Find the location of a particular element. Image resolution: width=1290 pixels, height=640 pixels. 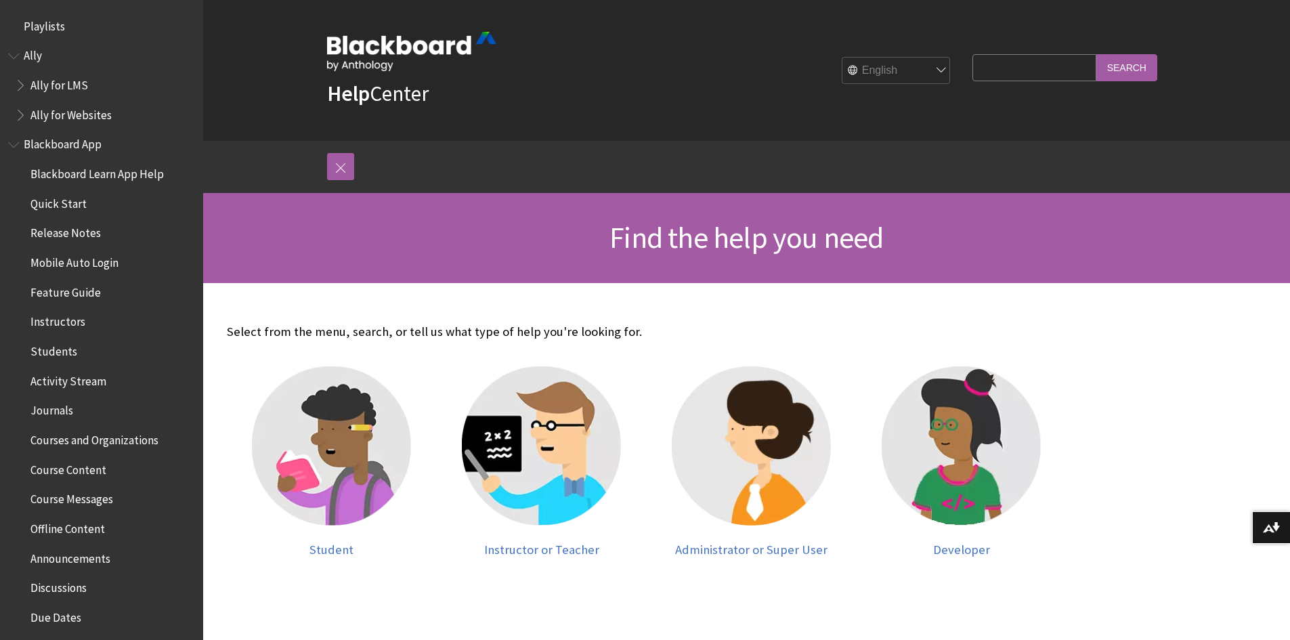

span: Offline Content is located at coordinates (68, 526).